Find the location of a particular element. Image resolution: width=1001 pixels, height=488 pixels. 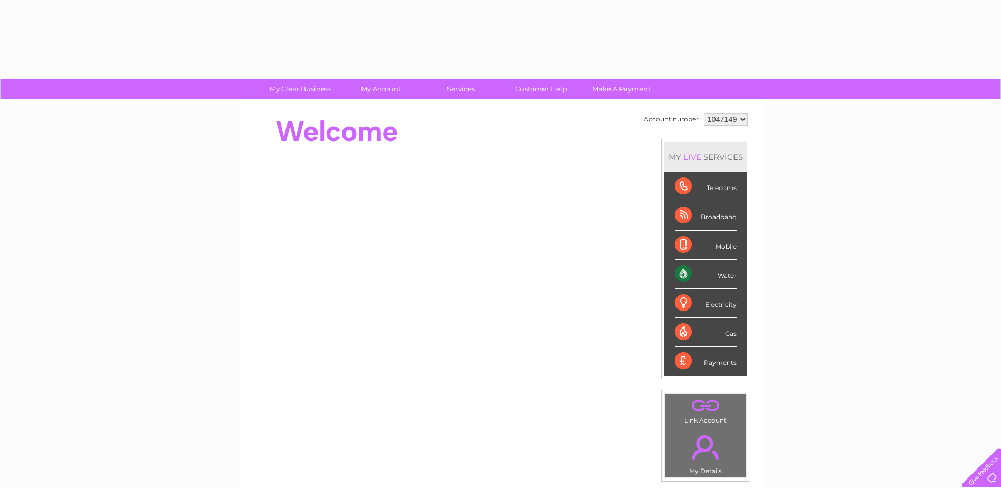

a: Make A Payment is located at coordinates (621, 89).